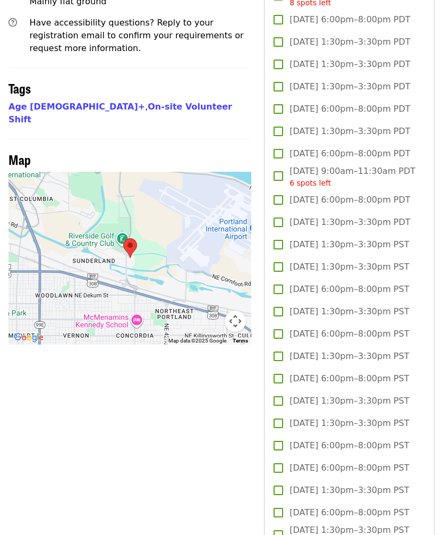  Describe the element at coordinates (235, 321) in the screenshot. I see `button: Map camera controls` at that location.